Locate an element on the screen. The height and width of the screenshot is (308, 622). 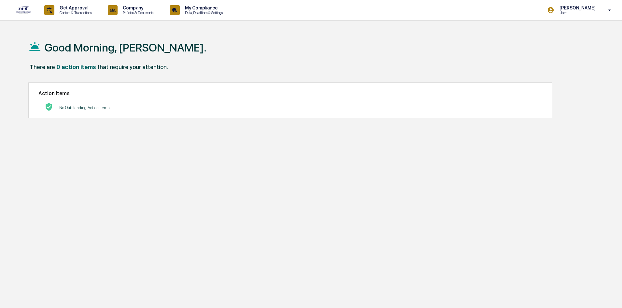
div: that require your attention. is located at coordinates (132, 67).